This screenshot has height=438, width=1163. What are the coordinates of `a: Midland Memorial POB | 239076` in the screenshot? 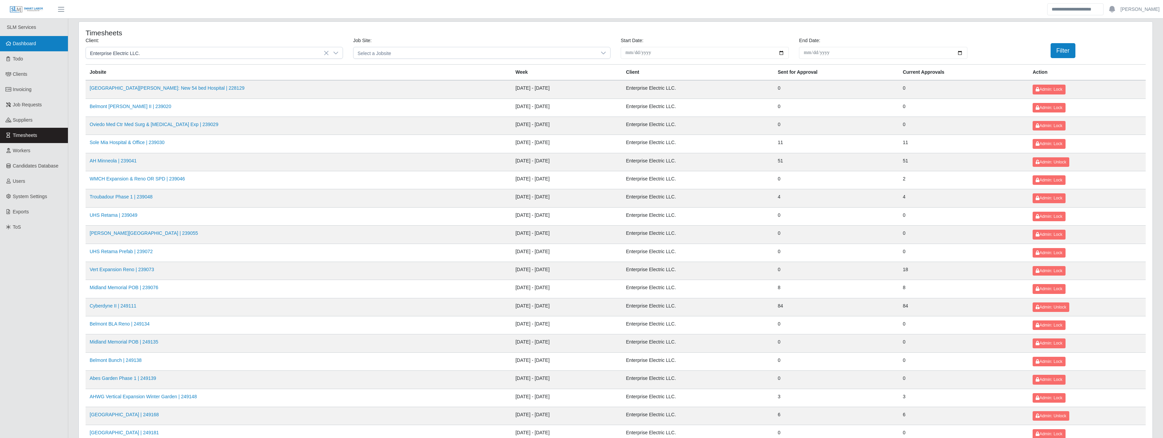 It's located at (124, 287).